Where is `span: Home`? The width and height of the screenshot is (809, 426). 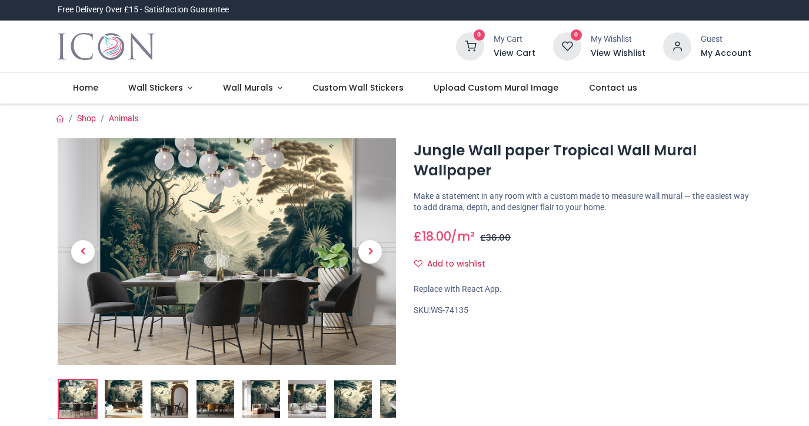
span: Home is located at coordinates (85, 88).